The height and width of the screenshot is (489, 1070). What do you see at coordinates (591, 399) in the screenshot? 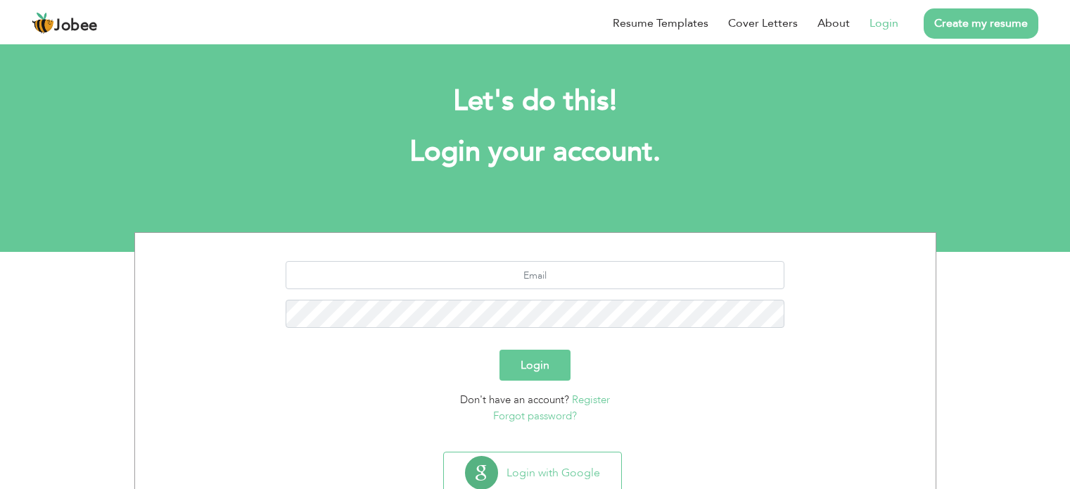
I see `a: Register` at bounding box center [591, 399].